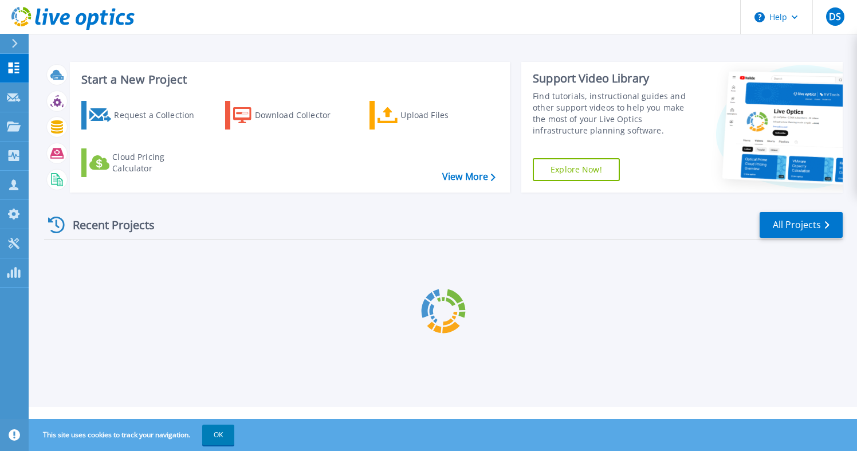 This screenshot has width=857, height=451. I want to click on div: Support Video Library, so click(613, 78).